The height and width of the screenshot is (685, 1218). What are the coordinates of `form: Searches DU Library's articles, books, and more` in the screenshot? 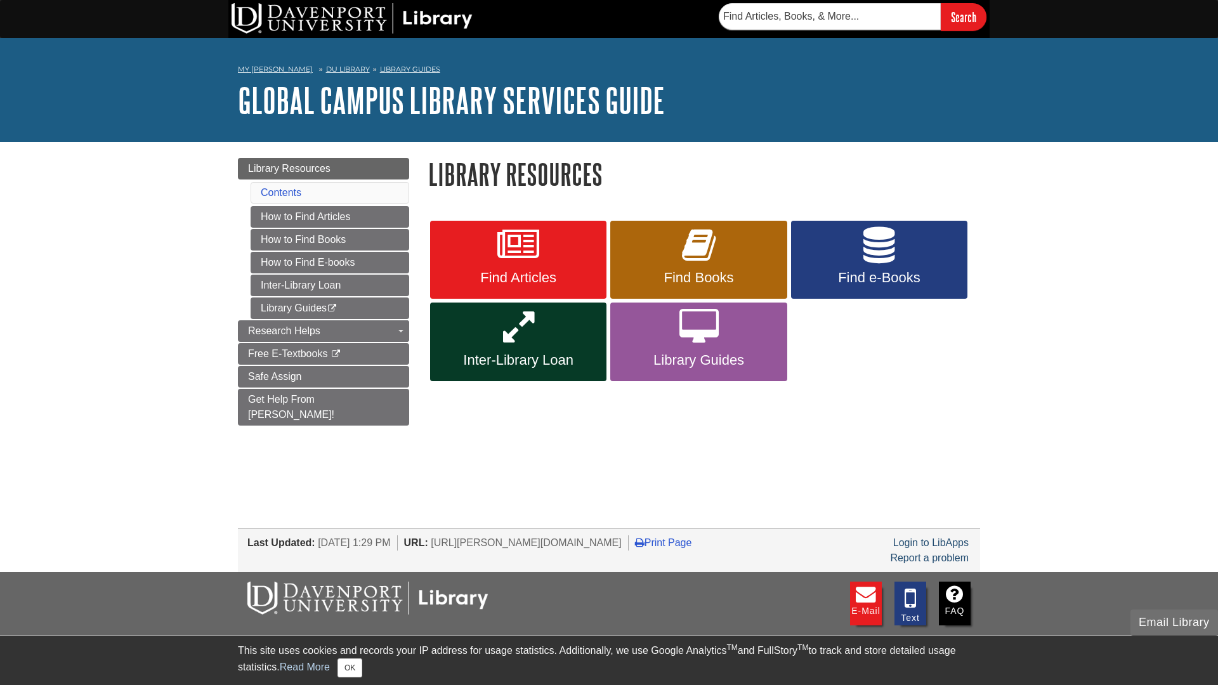 It's located at (853, 16).